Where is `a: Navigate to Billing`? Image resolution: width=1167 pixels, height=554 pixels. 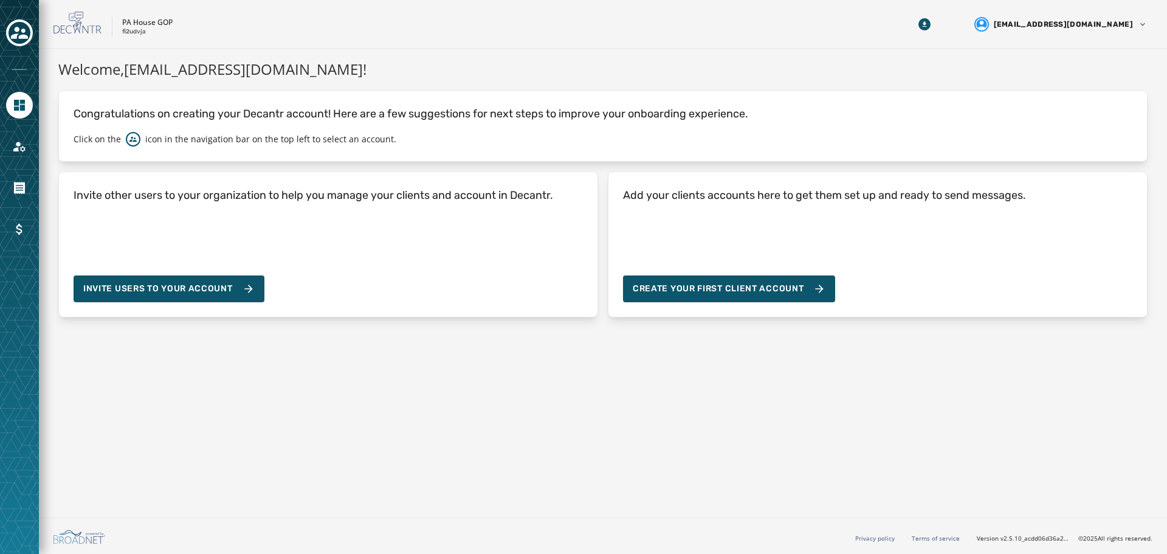
a: Navigate to Billing is located at coordinates (19, 229).